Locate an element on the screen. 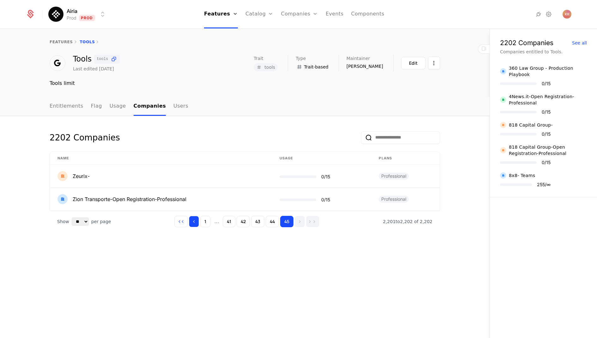 This screenshot has width=597, height=338. button: Go to page 45 is located at coordinates (287, 222).